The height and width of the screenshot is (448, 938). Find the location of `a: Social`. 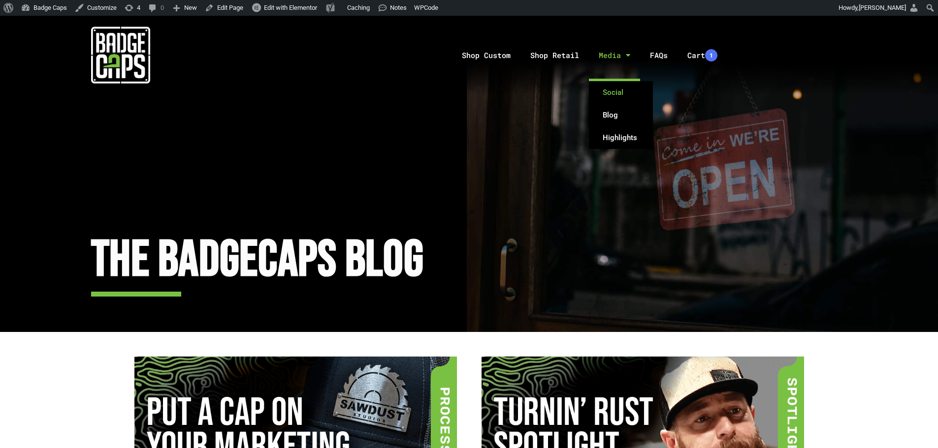

a: Social is located at coordinates (621, 93).